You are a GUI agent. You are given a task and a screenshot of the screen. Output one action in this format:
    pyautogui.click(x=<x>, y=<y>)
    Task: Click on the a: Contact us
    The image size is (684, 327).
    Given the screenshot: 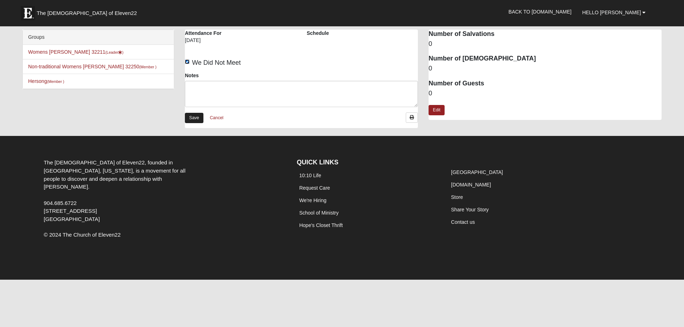 What is the action you would take?
    pyautogui.click(x=463, y=222)
    